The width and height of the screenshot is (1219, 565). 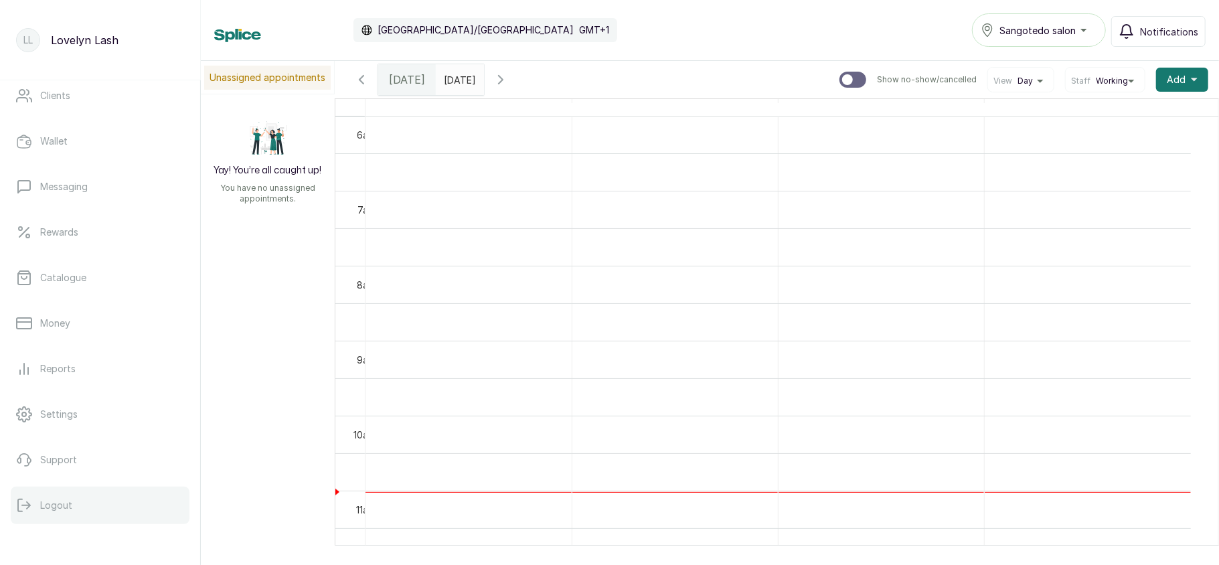 What do you see at coordinates (100, 460) in the screenshot?
I see `a: Support` at bounding box center [100, 460].